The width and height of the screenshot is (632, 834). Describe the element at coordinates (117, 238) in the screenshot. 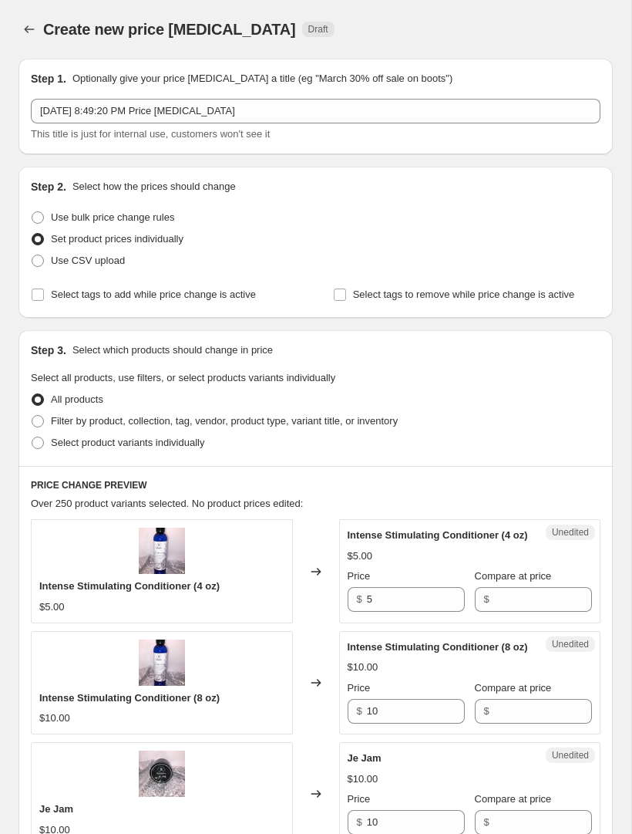

I see `span: Set product prices individually` at that location.